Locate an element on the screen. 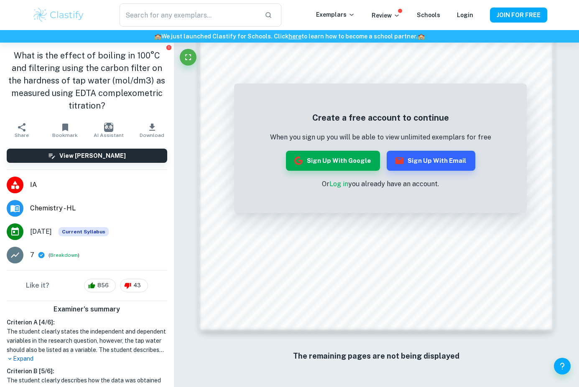 This screenshot has width=579, height=387. a: Schools is located at coordinates (428, 15).